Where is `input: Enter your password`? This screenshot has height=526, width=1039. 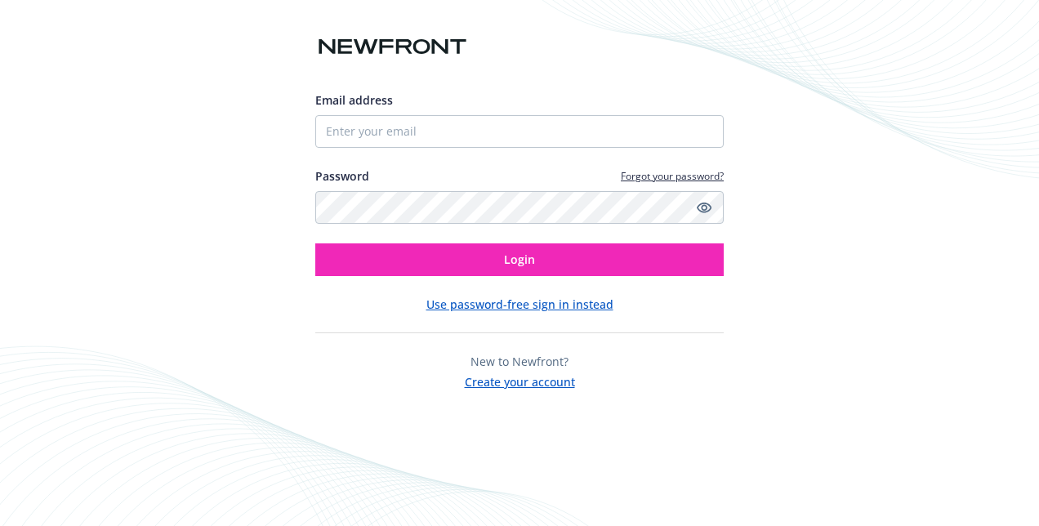
input: Enter your password is located at coordinates (520, 208).